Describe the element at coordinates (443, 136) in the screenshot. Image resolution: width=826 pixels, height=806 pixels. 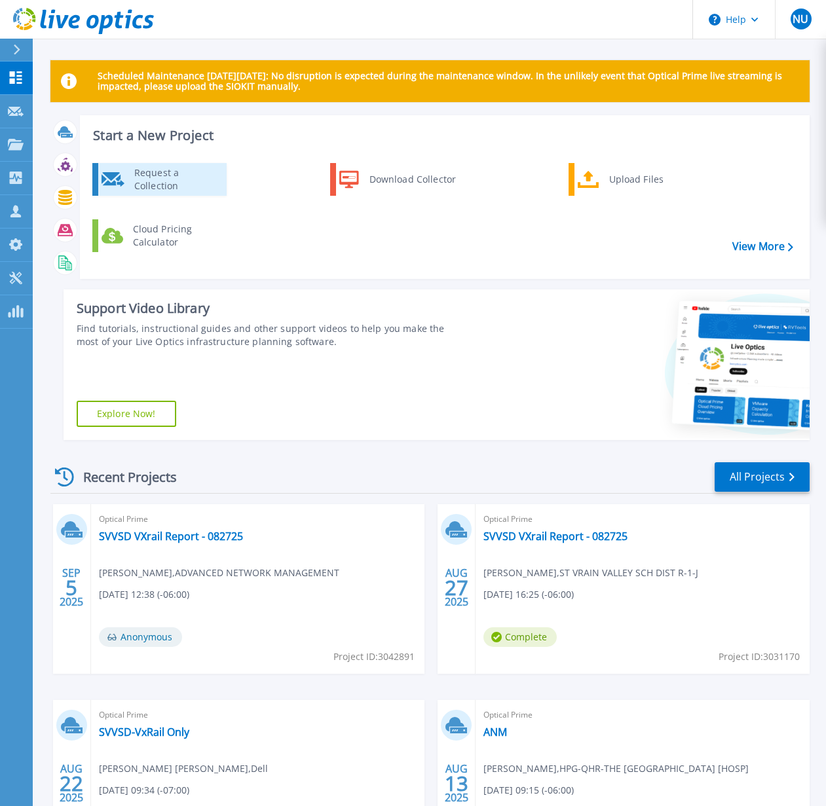
I see `h3: Start a New Project` at that location.